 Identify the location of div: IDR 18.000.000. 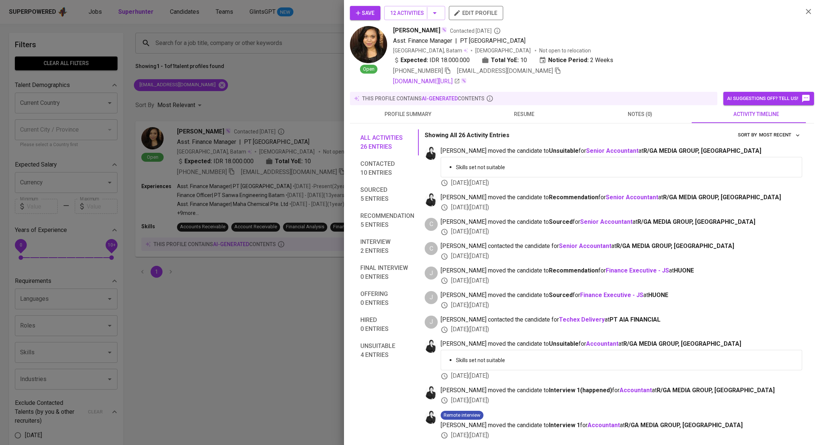
(431, 60).